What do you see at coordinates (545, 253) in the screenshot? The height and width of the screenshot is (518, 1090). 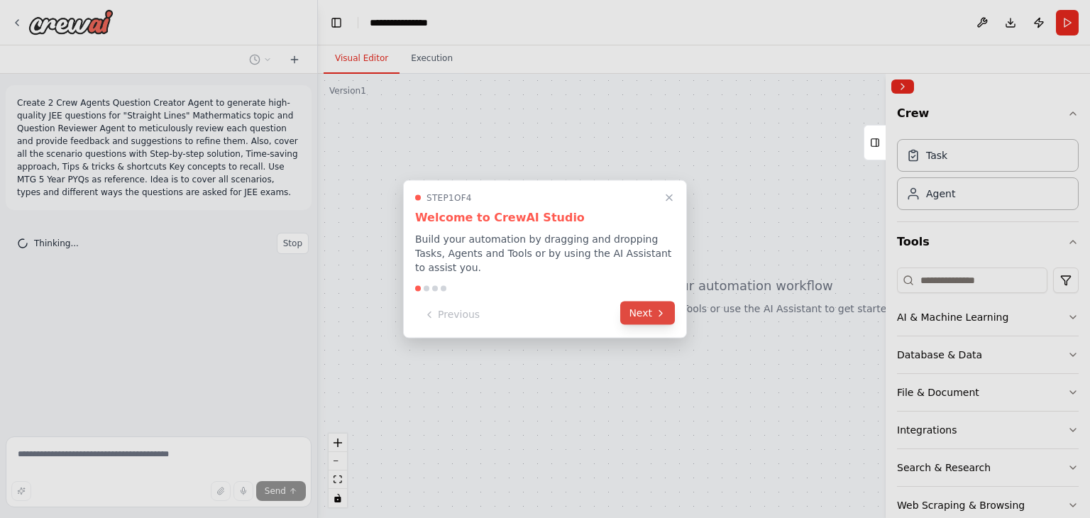 I see `p: Build your automation by dragging and dropping Tasks, Agents and Tools or by using the AI Assista...` at bounding box center [545, 253].